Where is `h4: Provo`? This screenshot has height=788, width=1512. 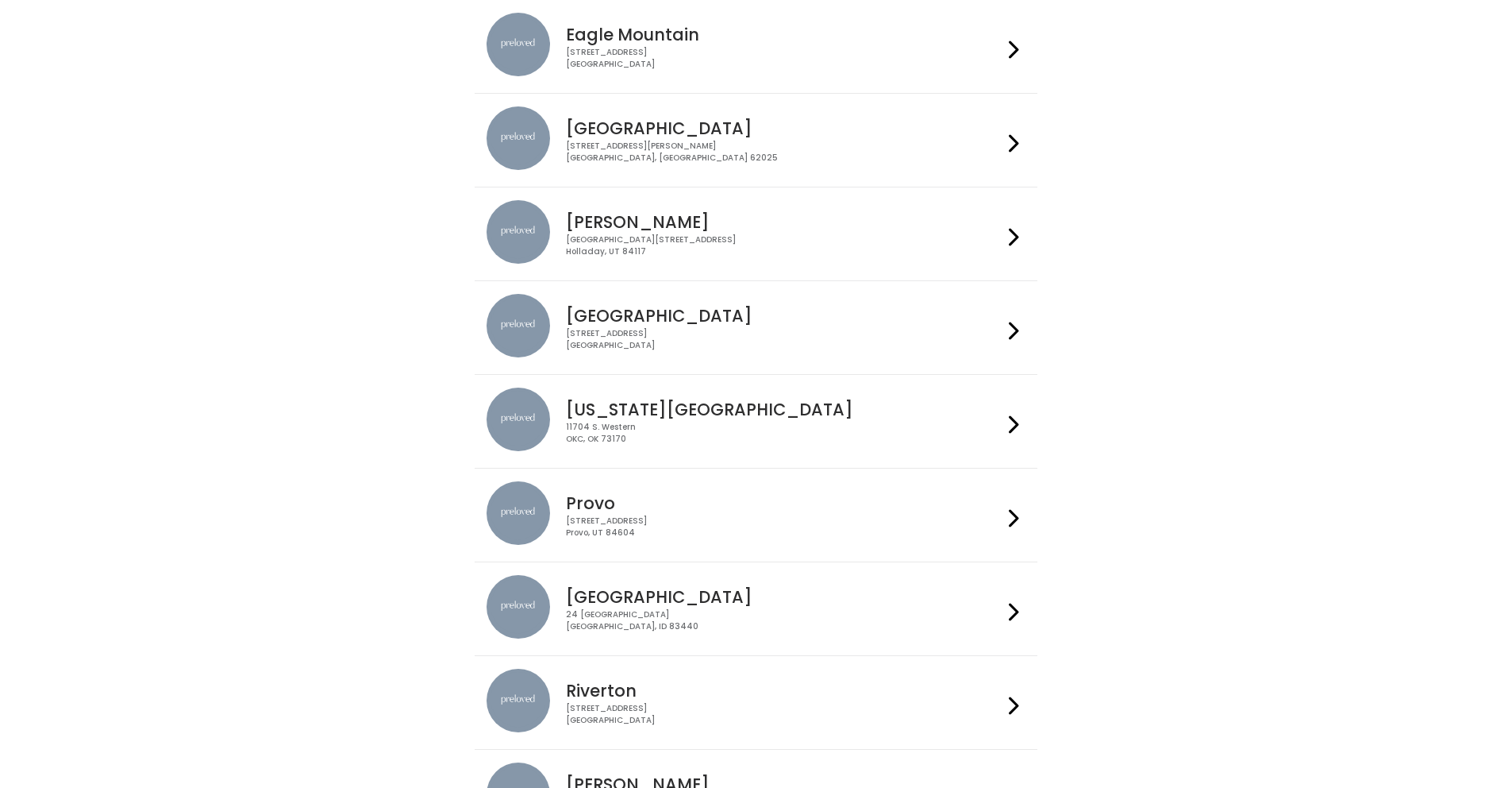 h4: Provo is located at coordinates (784, 502).